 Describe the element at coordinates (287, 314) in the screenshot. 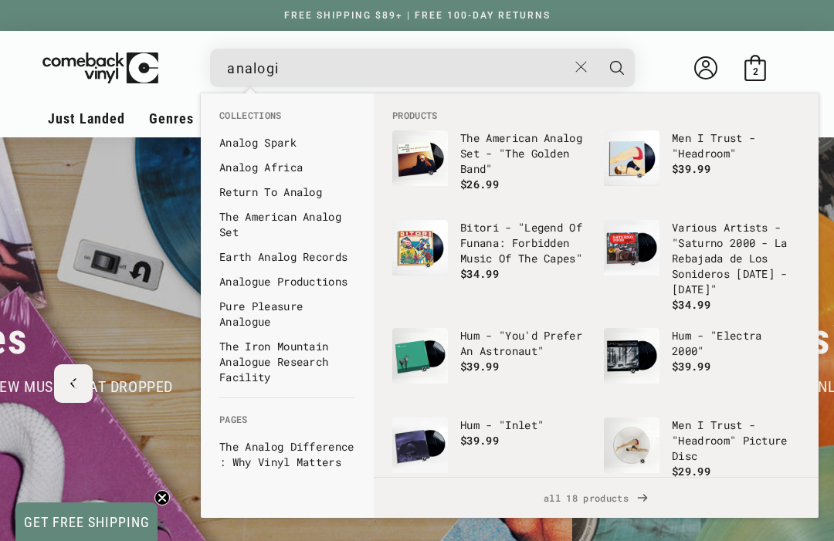

I see `a: Pure Pleasure Analogue` at that location.